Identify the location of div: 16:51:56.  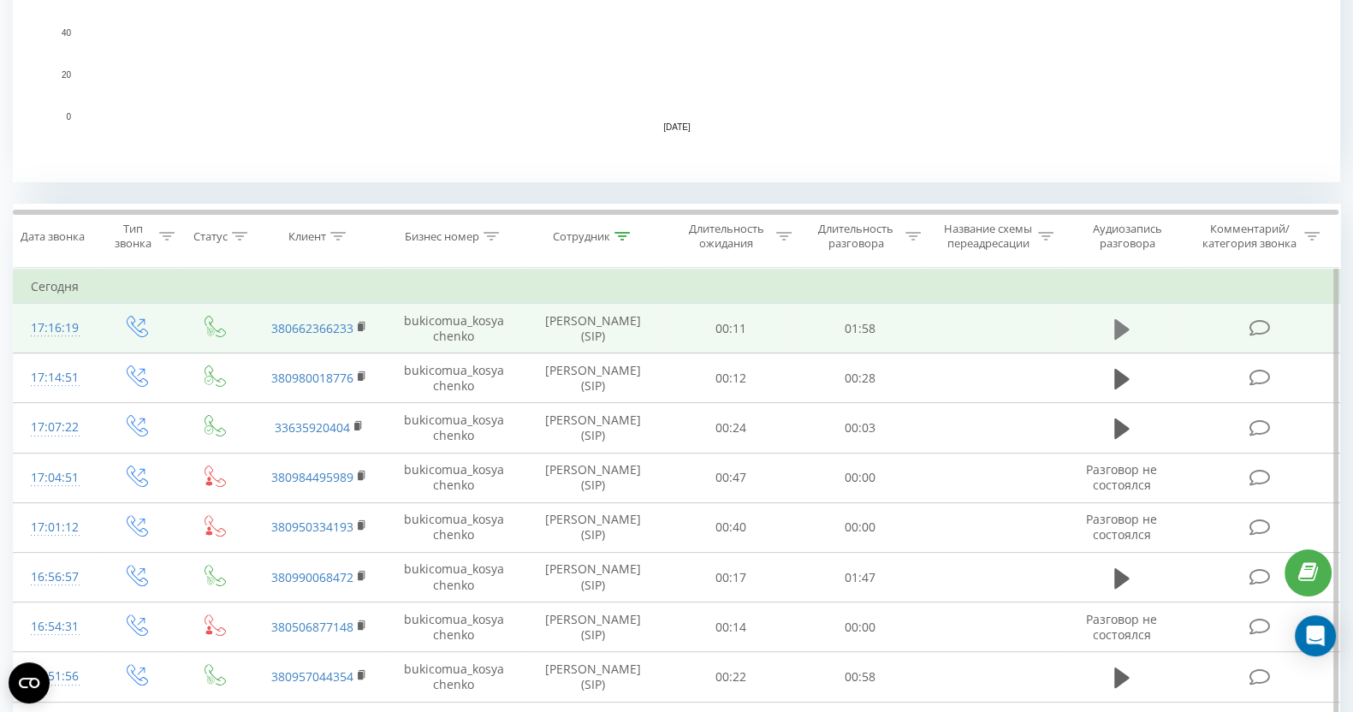
(55, 676).